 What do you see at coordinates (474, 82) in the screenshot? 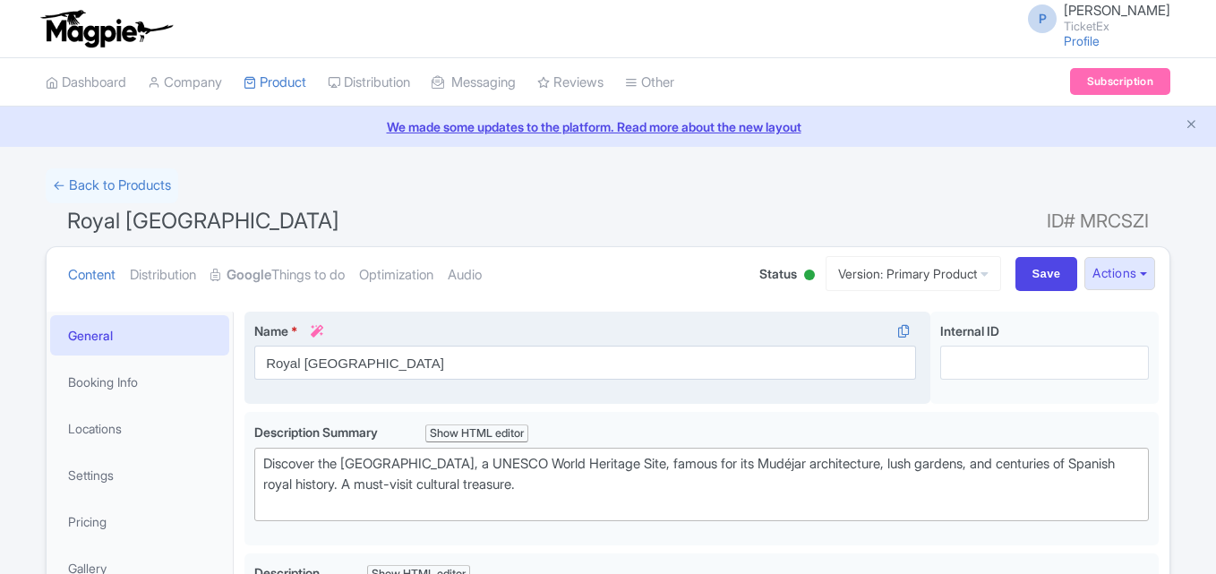
I see `a: Messaging` at bounding box center [474, 82].